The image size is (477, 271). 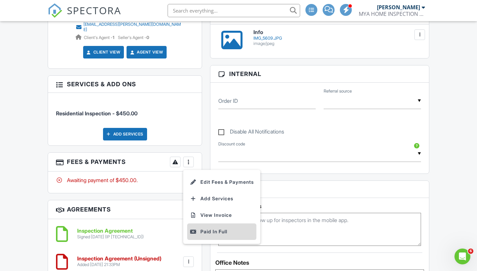 What do you see at coordinates (319, 207) in the screenshot?
I see `h5: Inspector Notes` at bounding box center [319, 207].